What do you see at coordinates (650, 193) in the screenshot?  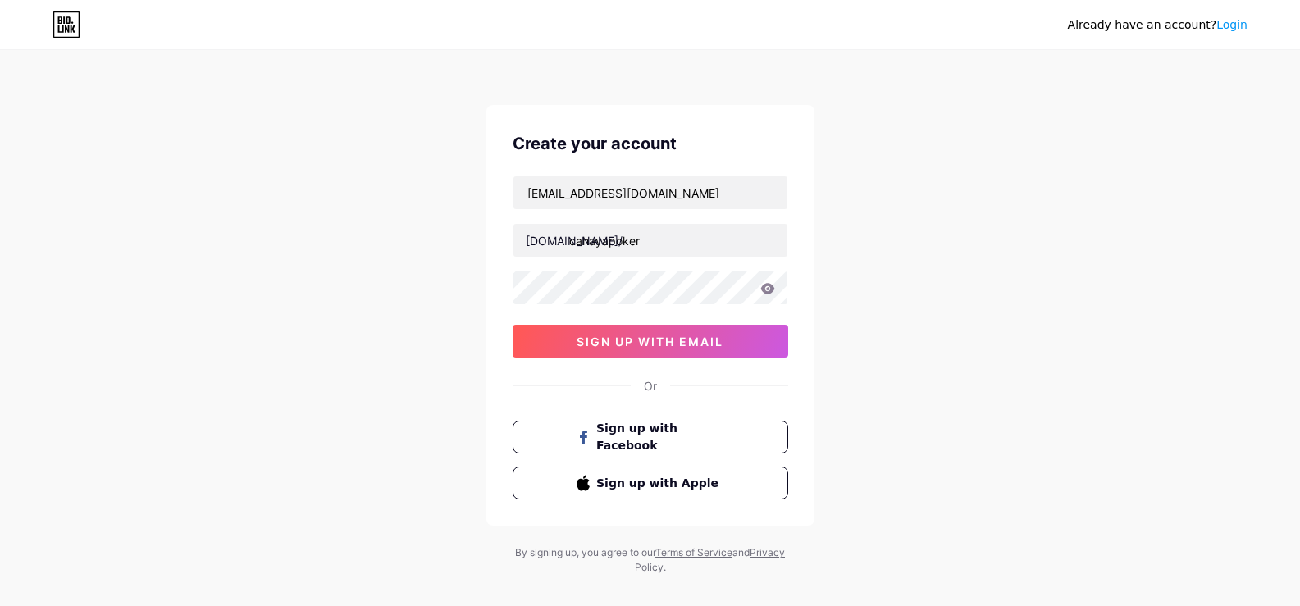 I see `input: Email` at bounding box center [650, 193].